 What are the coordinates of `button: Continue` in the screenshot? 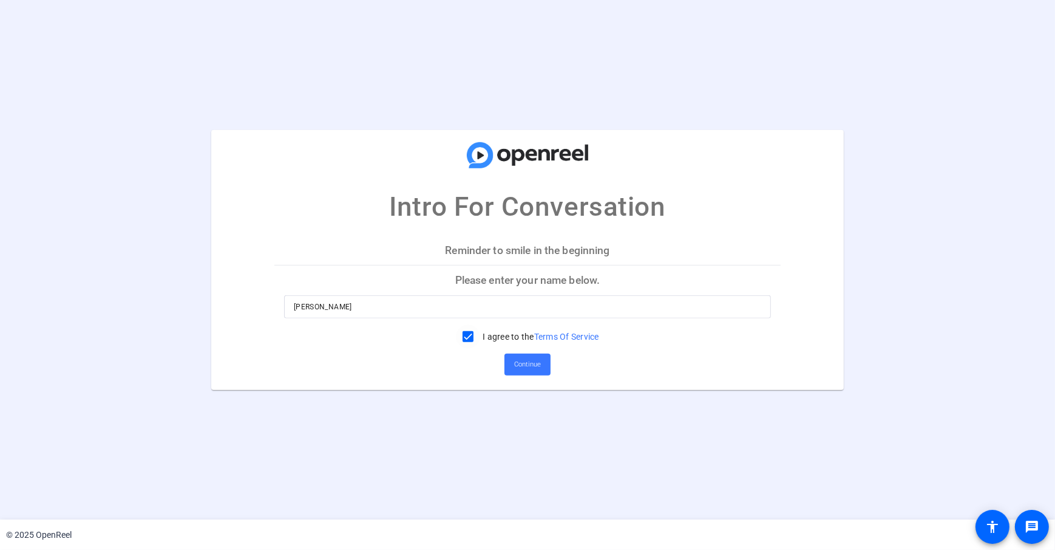 It's located at (528, 364).